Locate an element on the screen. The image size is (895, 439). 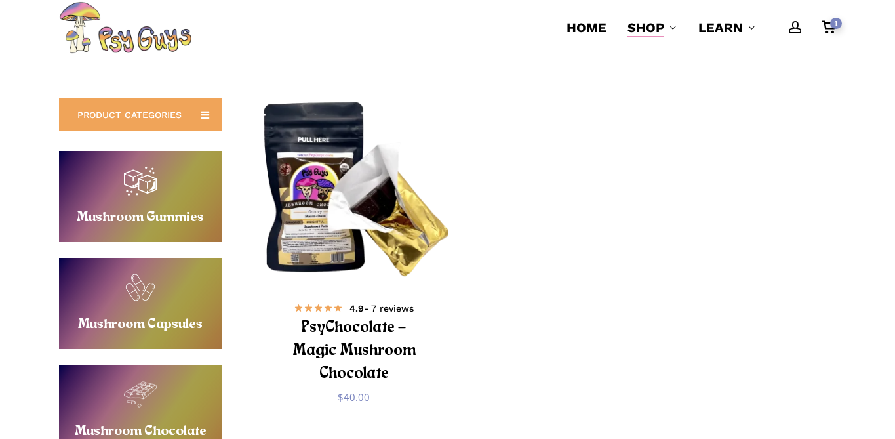
bdi: 40.00 is located at coordinates (353, 397).